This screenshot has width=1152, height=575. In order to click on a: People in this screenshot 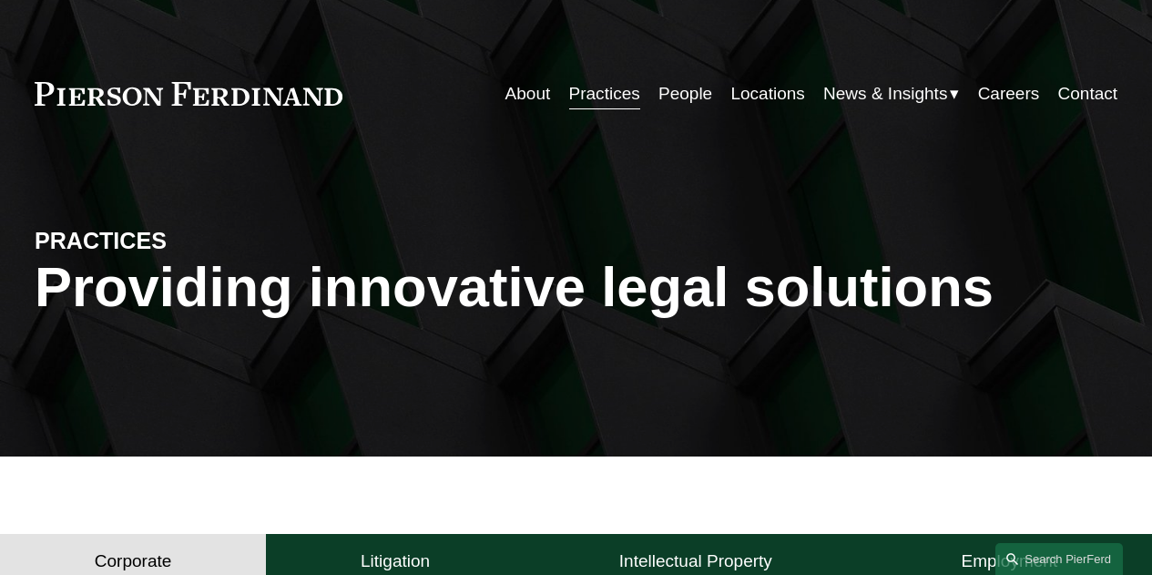, I will do `click(685, 94)`.